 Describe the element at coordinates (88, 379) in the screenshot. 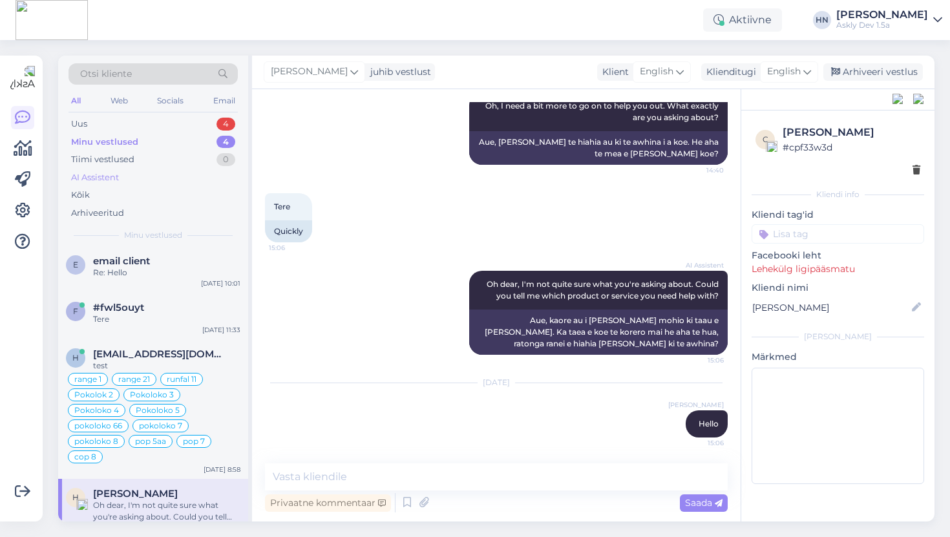

I see `span: range 1` at that location.